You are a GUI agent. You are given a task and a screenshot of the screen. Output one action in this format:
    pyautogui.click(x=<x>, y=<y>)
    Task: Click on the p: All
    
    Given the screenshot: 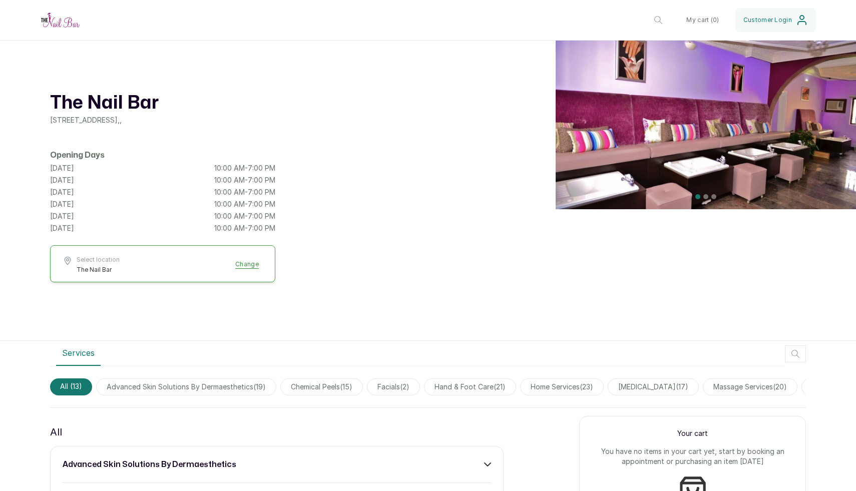 What is the action you would take?
    pyautogui.click(x=56, y=432)
    